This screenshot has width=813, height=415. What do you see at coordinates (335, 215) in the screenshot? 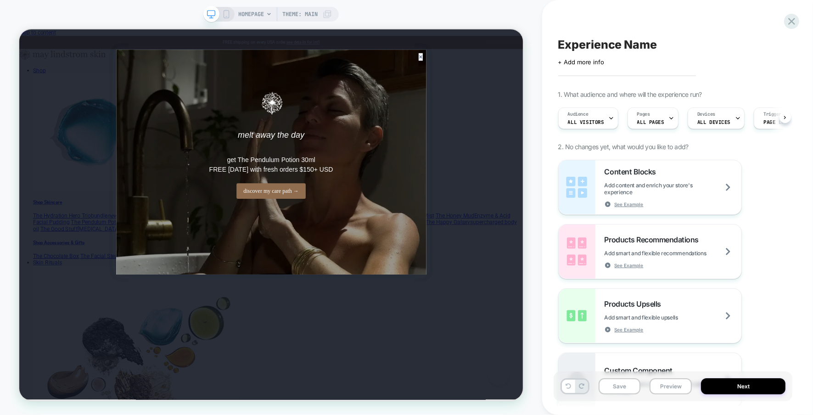
I see `p: discover my care path →` at bounding box center [335, 215].